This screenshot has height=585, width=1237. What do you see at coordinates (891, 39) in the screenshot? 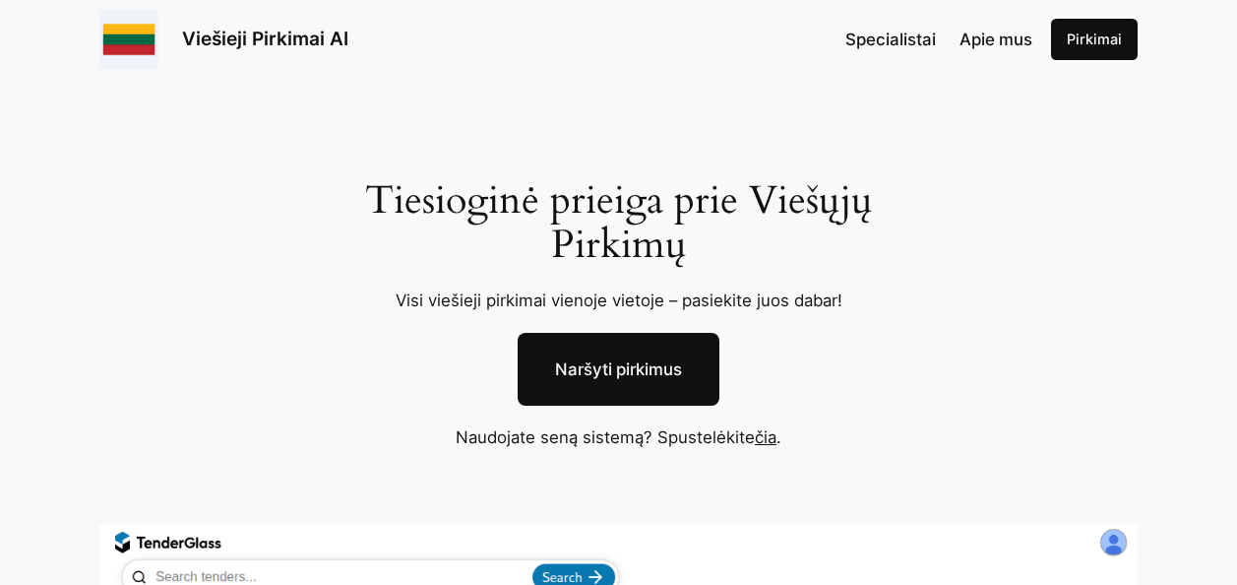
I see `span: Specialistai` at bounding box center [891, 39].